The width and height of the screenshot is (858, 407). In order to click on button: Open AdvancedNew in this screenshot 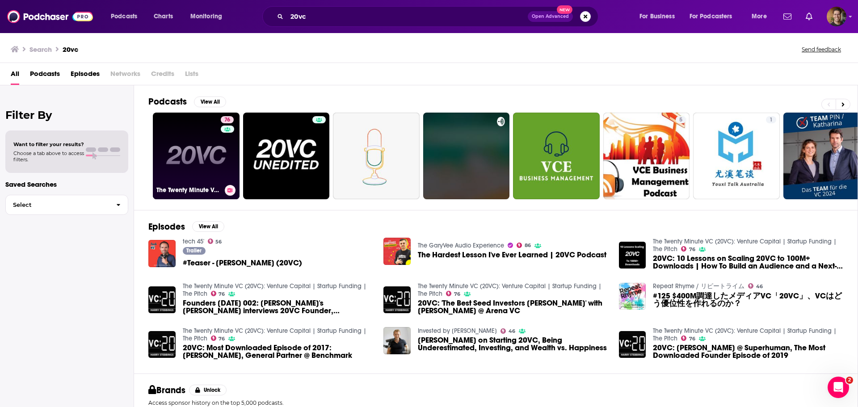, I will do `click(550, 17)`.